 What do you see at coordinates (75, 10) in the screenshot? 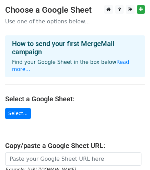
I see `h3: Choose a Google Sheet` at bounding box center [75, 10].